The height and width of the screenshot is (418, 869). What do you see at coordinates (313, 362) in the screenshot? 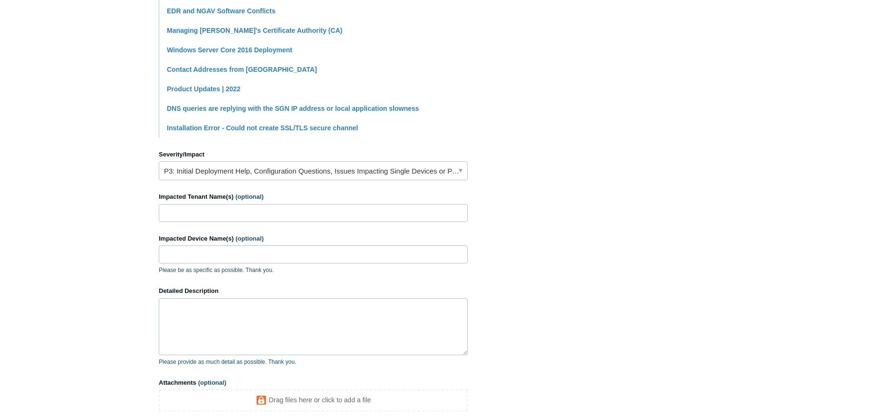
I see `p: Please provide as much detail as possible. Thank you.` at bounding box center [313, 362].